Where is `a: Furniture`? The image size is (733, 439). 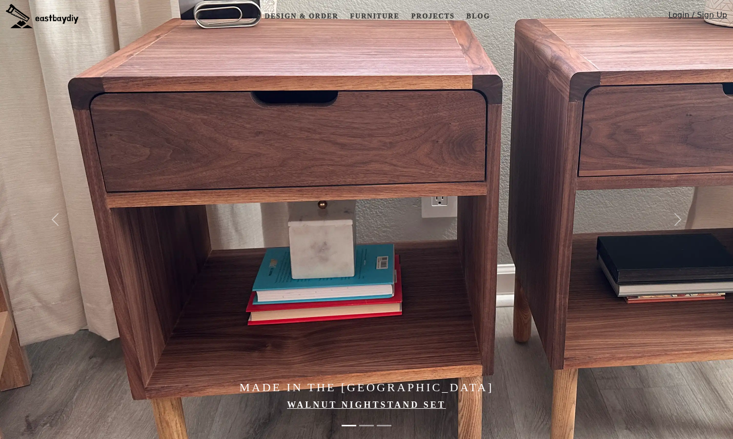 a: Furniture is located at coordinates (374, 16).